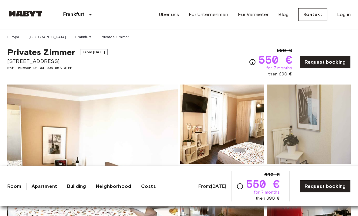 Image resolution: width=358 pixels, height=216 pixels. I want to click on a: Privates Zimmer, so click(115, 37).